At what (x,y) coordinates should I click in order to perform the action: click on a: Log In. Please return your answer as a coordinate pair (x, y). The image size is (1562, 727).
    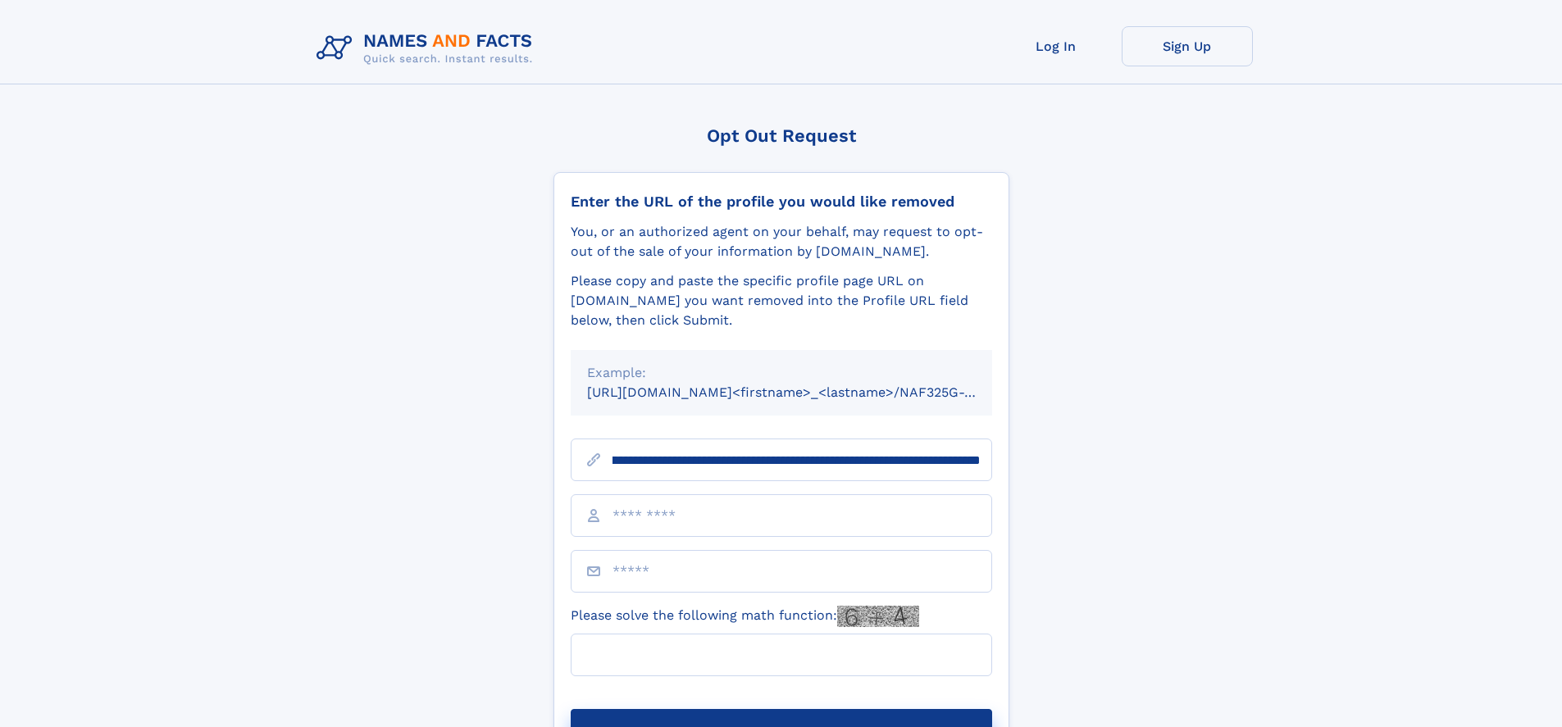
    Looking at the image, I should click on (1056, 46).